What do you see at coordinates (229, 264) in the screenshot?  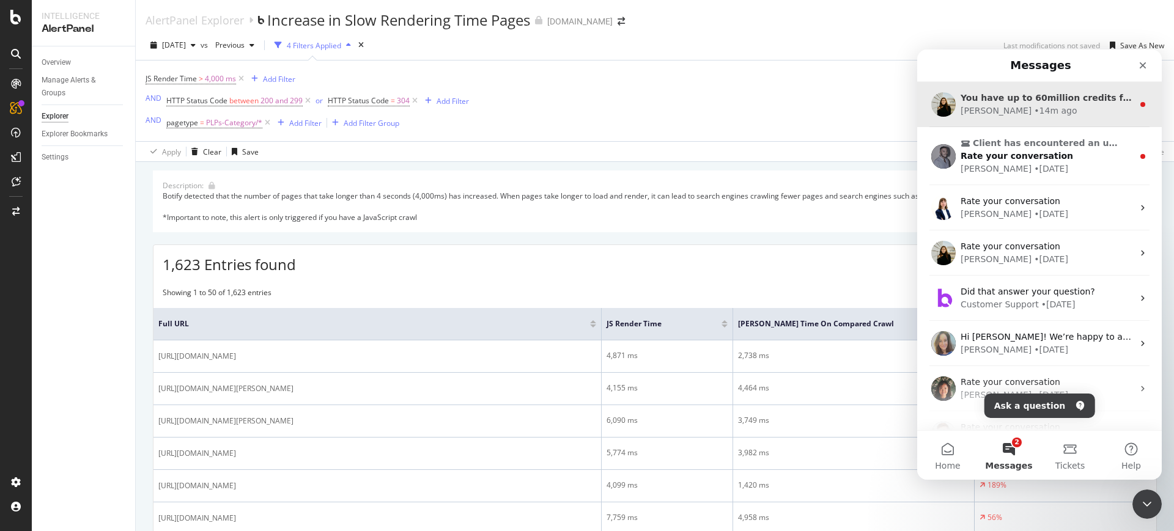 I see `span: 1,623 Entries found` at bounding box center [229, 264].